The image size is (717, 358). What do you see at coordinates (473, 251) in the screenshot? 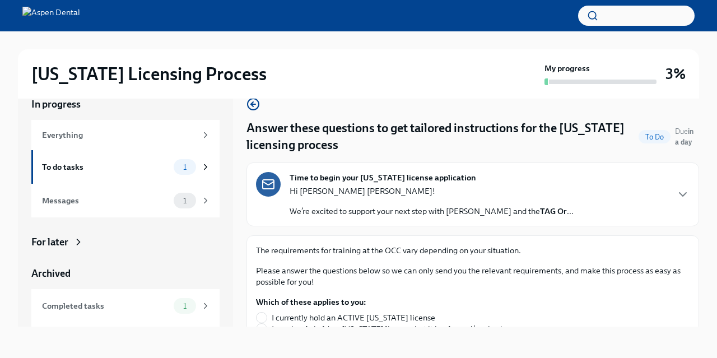
I see `p: The requirements for training at the OCC vary depending on your situation.` at bounding box center [473, 251].